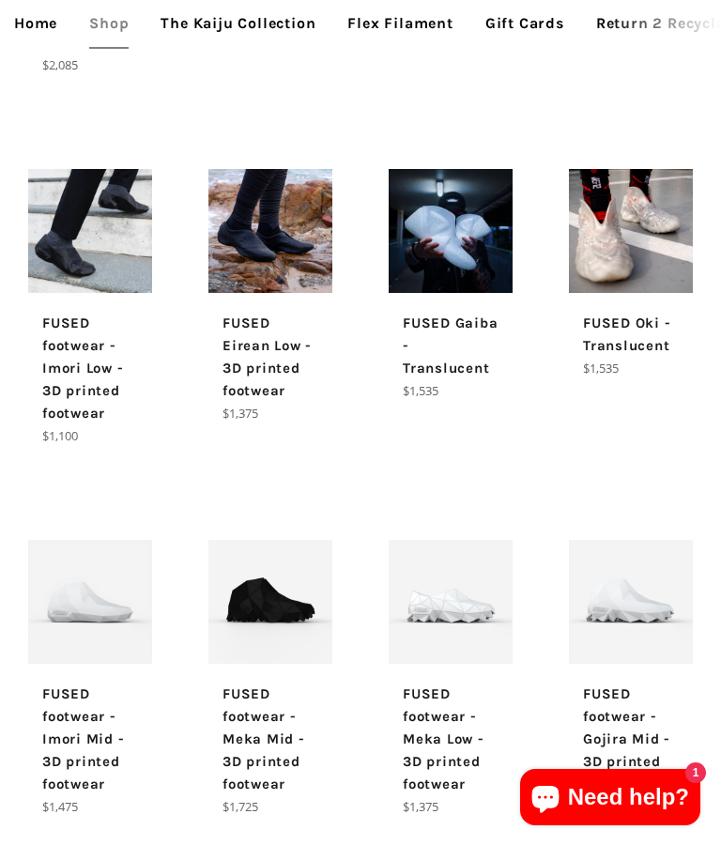 The height and width of the screenshot is (845, 721). I want to click on inbox-online-store-chat: Shopify online store chat, so click(610, 799).